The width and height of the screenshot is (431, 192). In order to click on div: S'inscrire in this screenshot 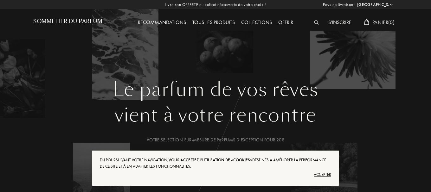, I will do `click(340, 23)`.